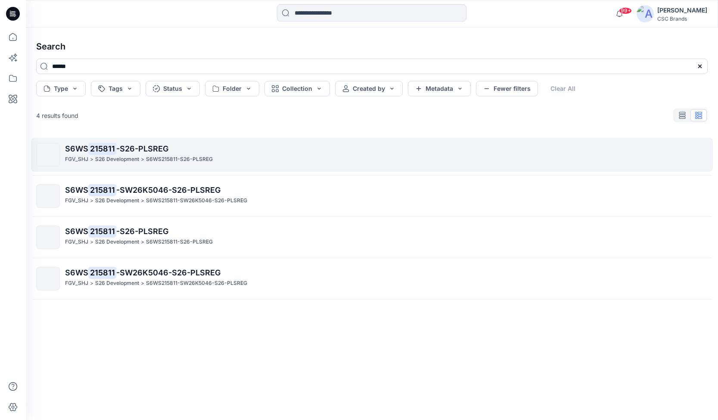 The height and width of the screenshot is (420, 718). I want to click on button: Collection, so click(297, 89).